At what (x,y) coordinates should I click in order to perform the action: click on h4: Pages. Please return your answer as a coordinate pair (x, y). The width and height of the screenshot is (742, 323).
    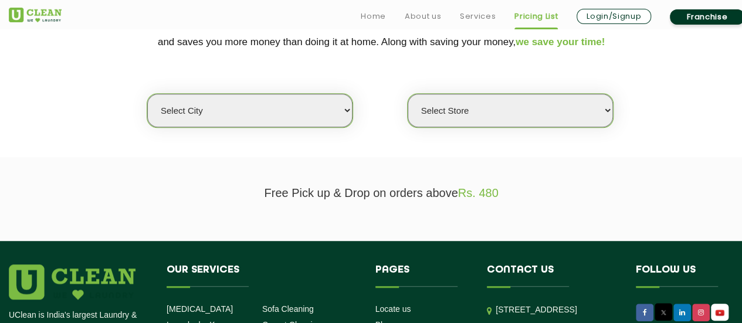
    Looking at the image, I should click on (423, 276).